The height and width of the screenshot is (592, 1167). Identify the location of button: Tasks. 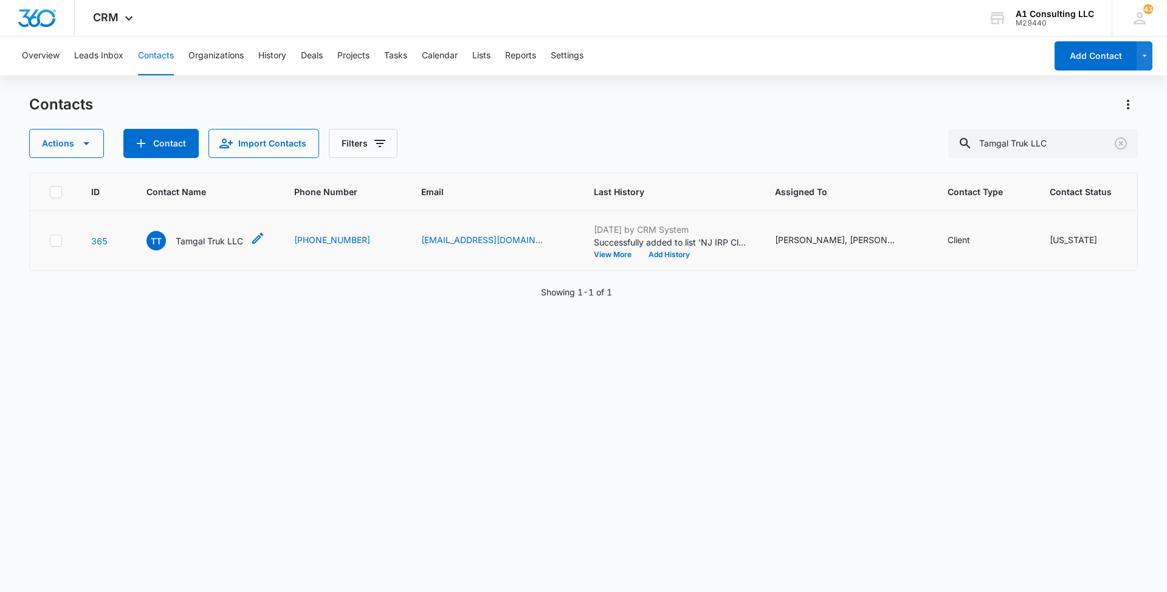
(396, 56).